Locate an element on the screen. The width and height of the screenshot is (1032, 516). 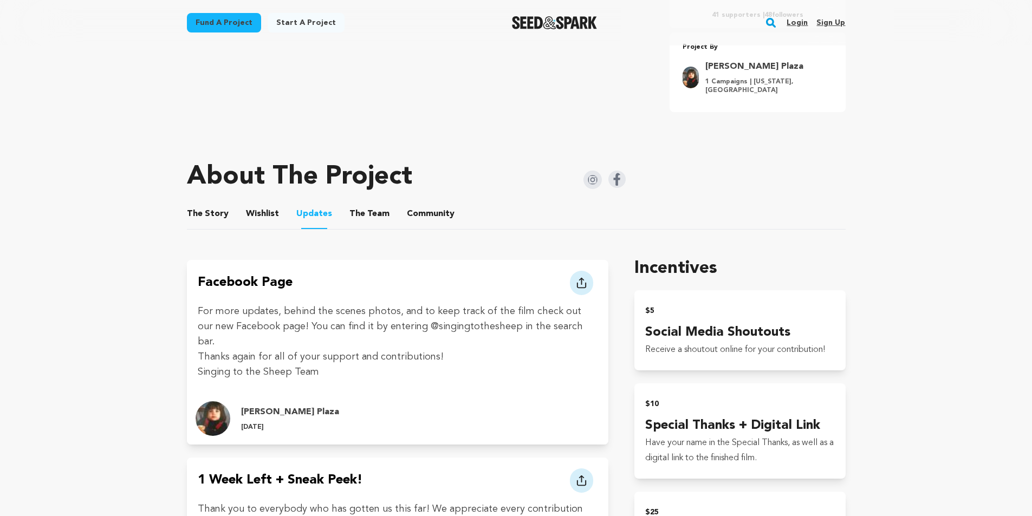
img: Seed&Spark Instagram Icon is located at coordinates (593, 180).